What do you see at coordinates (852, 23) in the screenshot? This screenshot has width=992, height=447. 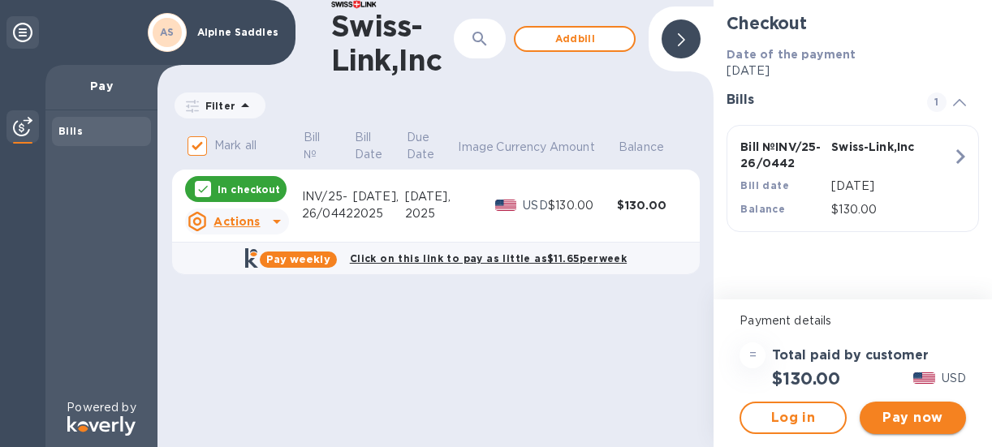 I see `h2: Checkout` at bounding box center [852, 23].